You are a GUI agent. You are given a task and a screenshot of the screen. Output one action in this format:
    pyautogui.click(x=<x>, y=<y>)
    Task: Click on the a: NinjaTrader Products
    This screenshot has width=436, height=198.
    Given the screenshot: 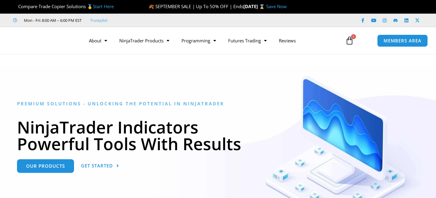 What is the action you would take?
    pyautogui.click(x=144, y=41)
    